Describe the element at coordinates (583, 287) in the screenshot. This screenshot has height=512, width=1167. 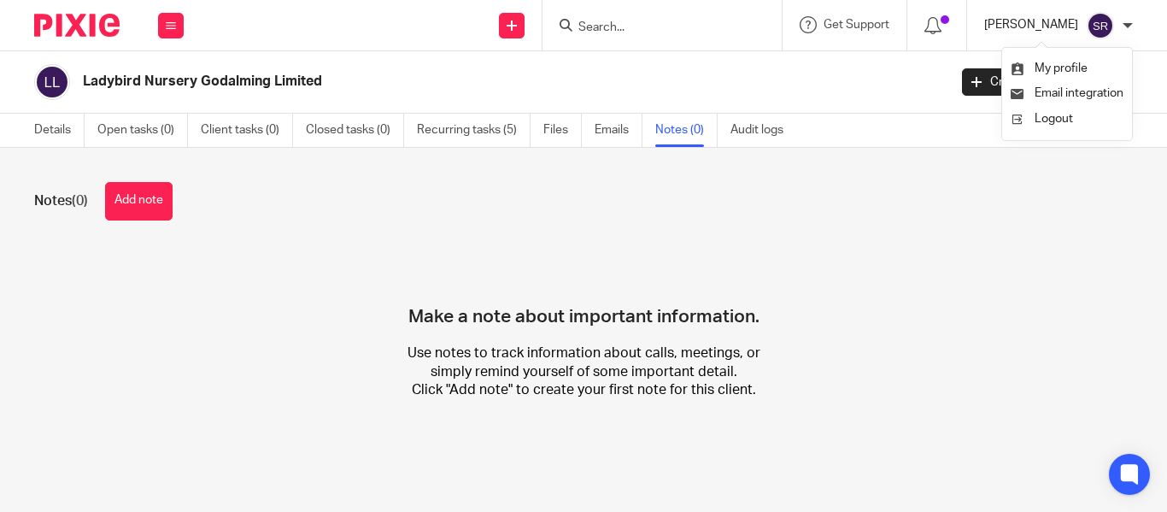
I see `h4: Make a note about important information.` at that location.